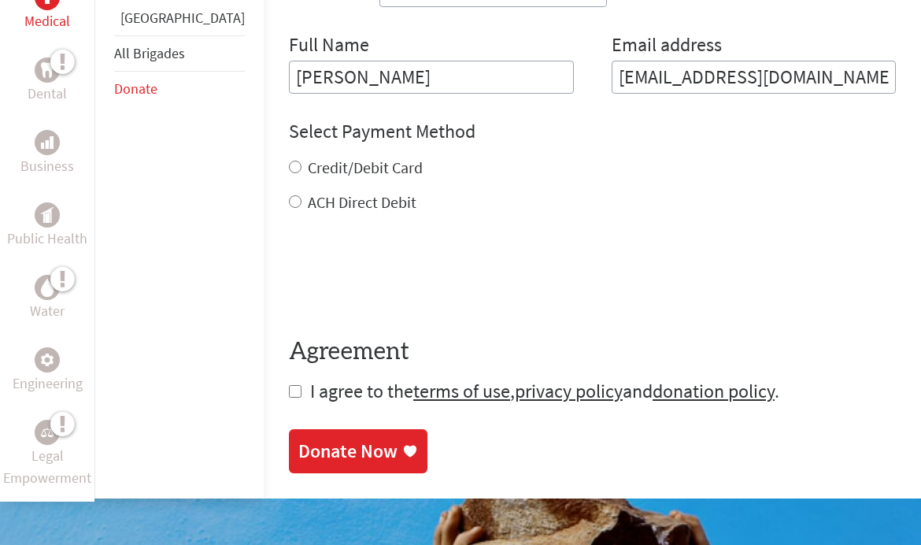  I want to click on a: All Brigades, so click(150, 53).